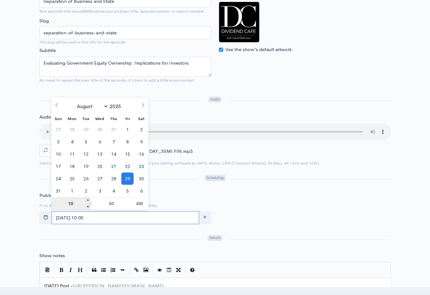  I want to click on span: Thu, so click(114, 119).